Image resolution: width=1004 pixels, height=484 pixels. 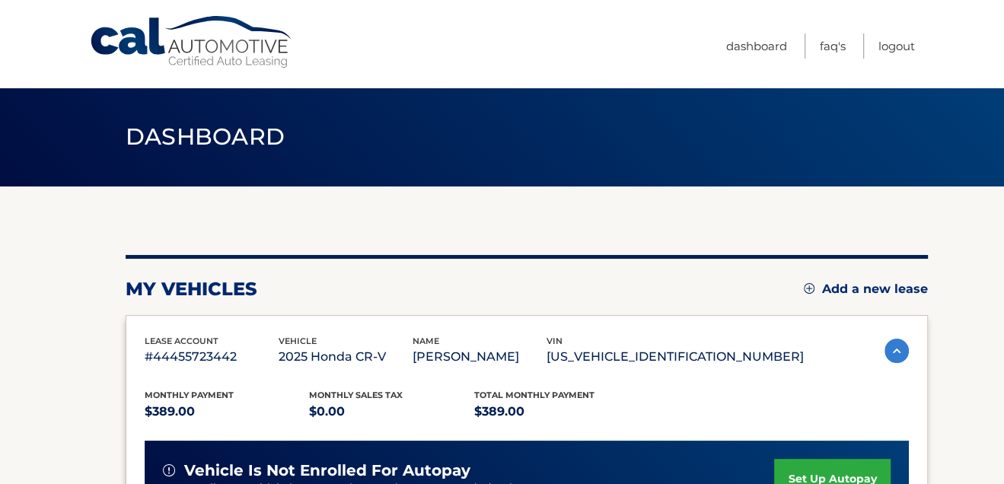 I want to click on span: vehicle is not enrolled for autopay, so click(x=327, y=470).